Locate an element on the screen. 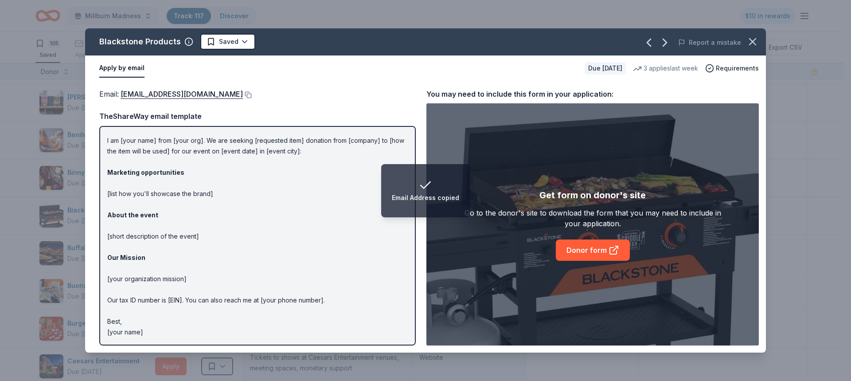 The image size is (851, 381). div: You may need to include this form in your application: is located at coordinates (593, 94).